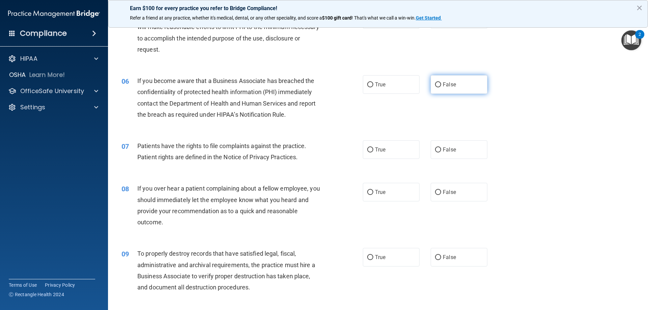 The height and width of the screenshot is (310, 648). I want to click on span: Patients have the rights to file complaints against the practice. Patient rights are defined in t..., so click(222, 152).